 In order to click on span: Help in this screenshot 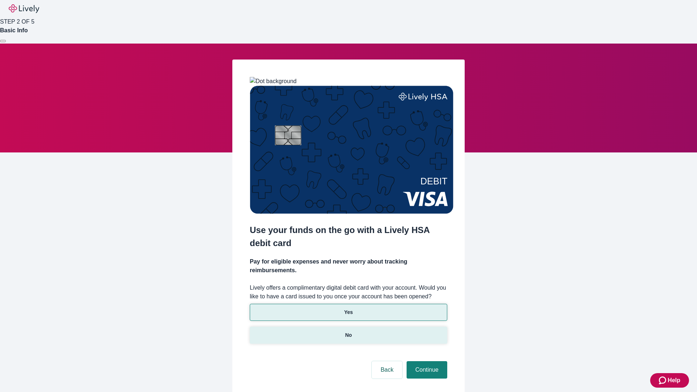, I will do `click(673, 380)`.